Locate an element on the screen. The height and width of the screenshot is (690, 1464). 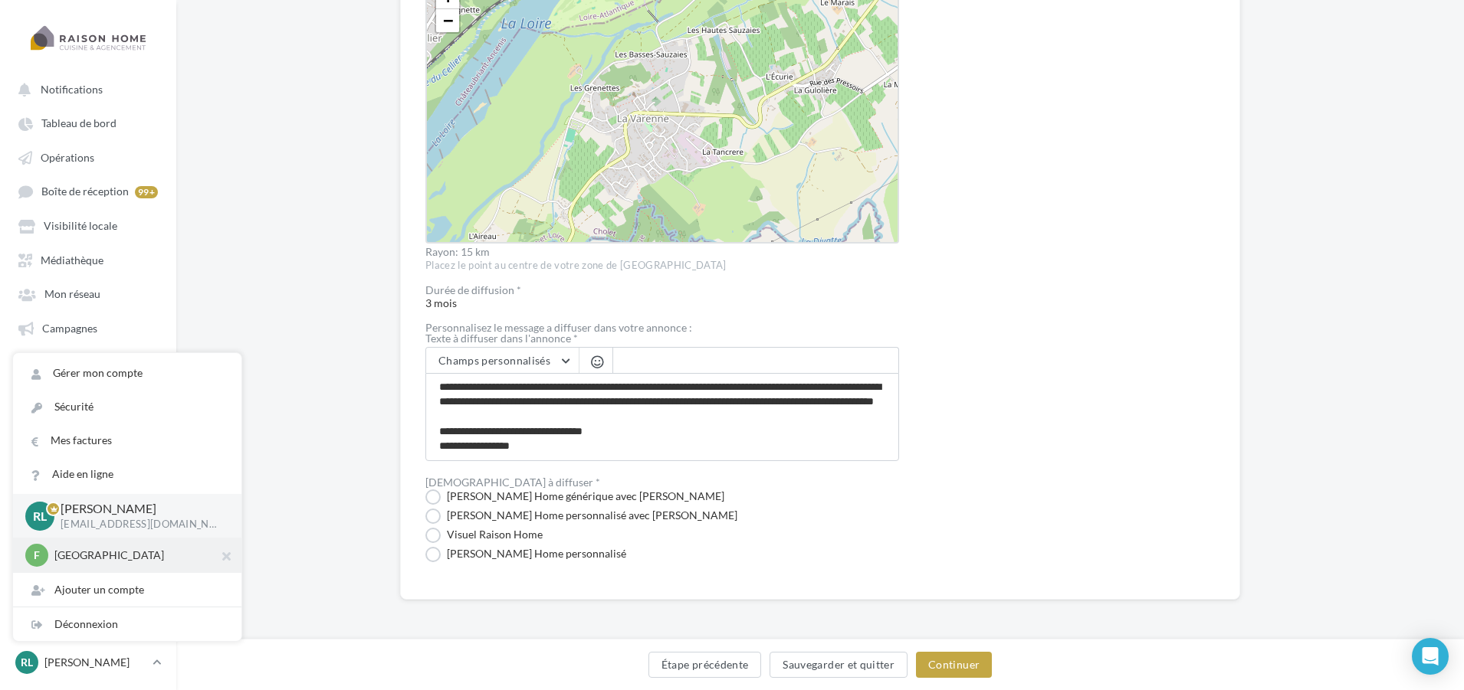
span: 3 mois is located at coordinates (662, 297).